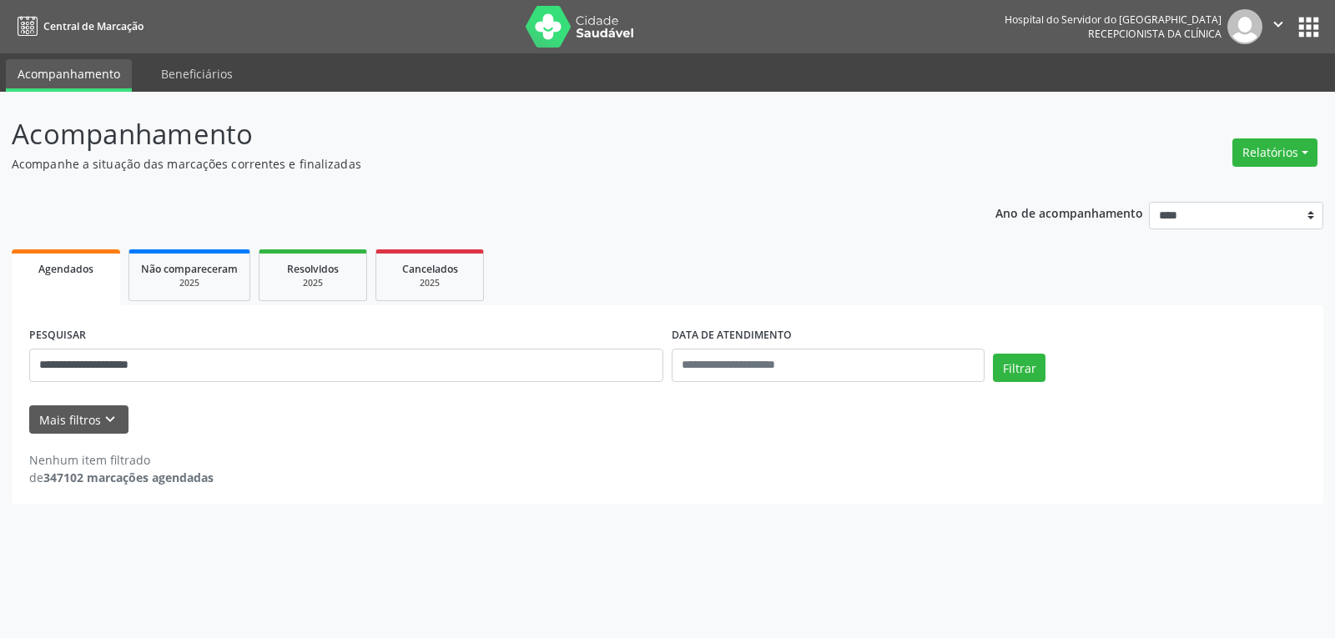  I want to click on span: Agendados, so click(66, 269).